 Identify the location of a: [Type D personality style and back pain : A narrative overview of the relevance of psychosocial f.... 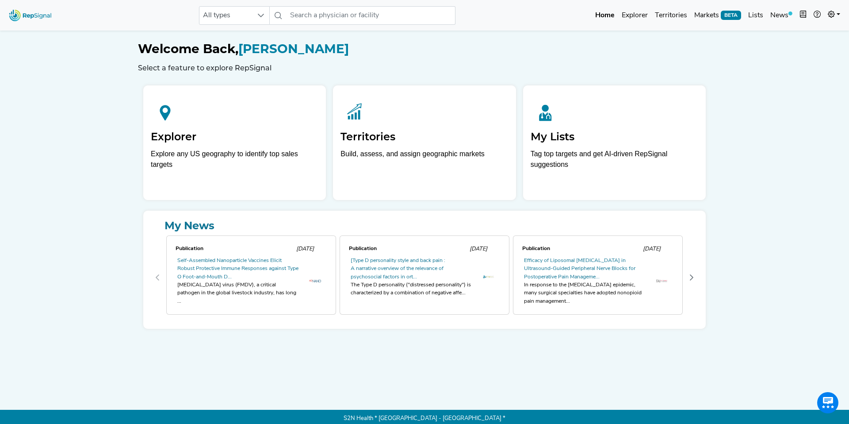
(398, 268).